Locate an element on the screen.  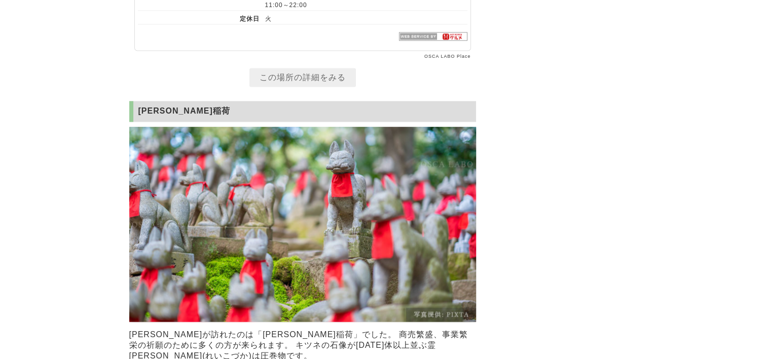
img: ホットペッパー Webサービス is located at coordinates (433, 36).